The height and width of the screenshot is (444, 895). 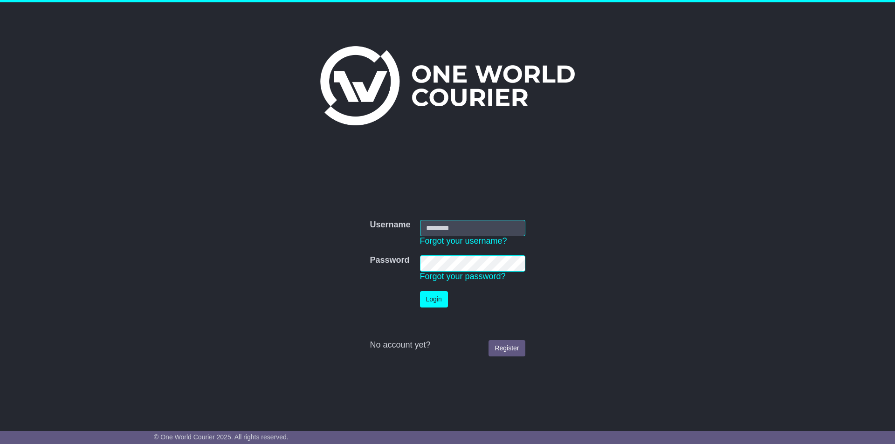 What do you see at coordinates (389, 261) in the screenshot?
I see `label: Password` at bounding box center [389, 261].